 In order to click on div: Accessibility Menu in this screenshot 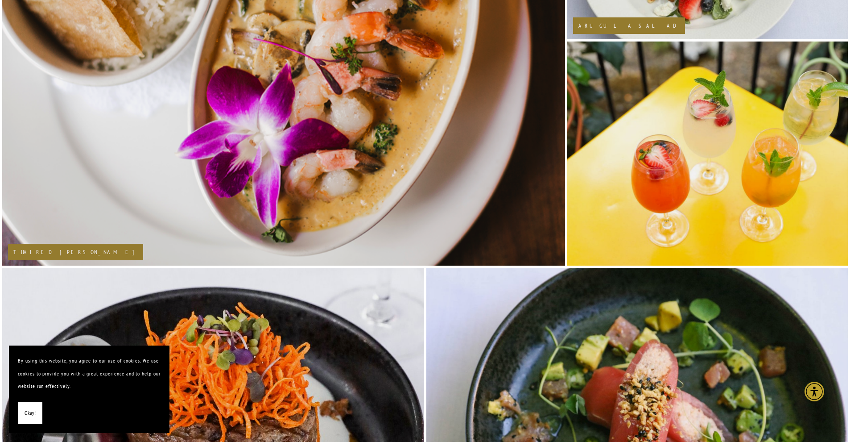, I will do `click(814, 391)`.